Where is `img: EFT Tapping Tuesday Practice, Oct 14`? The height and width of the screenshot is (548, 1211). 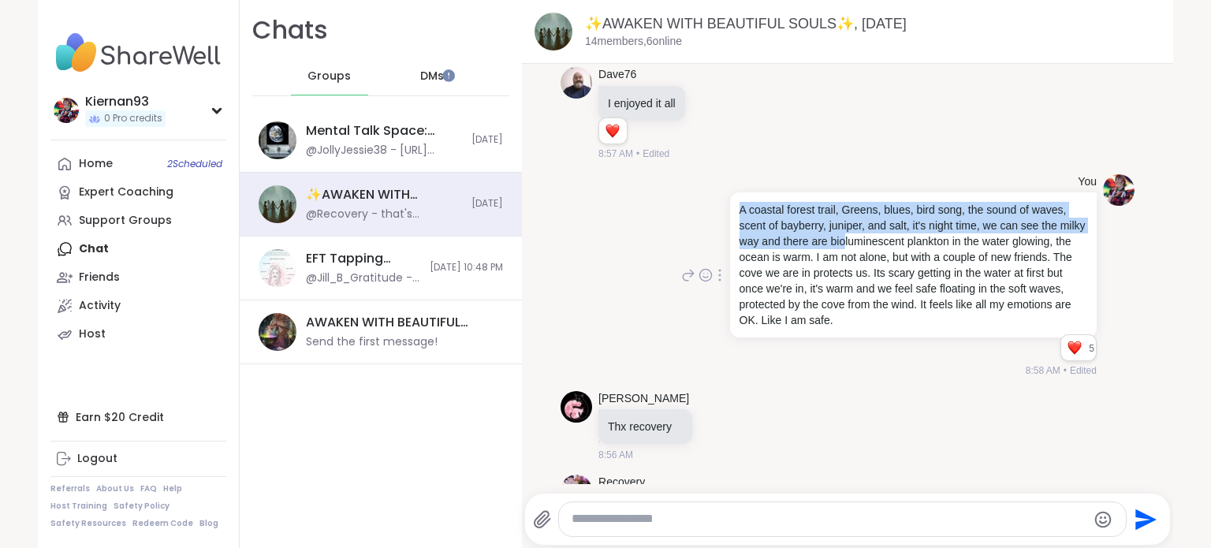 img: EFT Tapping Tuesday Practice, Oct 14 is located at coordinates (277, 268).